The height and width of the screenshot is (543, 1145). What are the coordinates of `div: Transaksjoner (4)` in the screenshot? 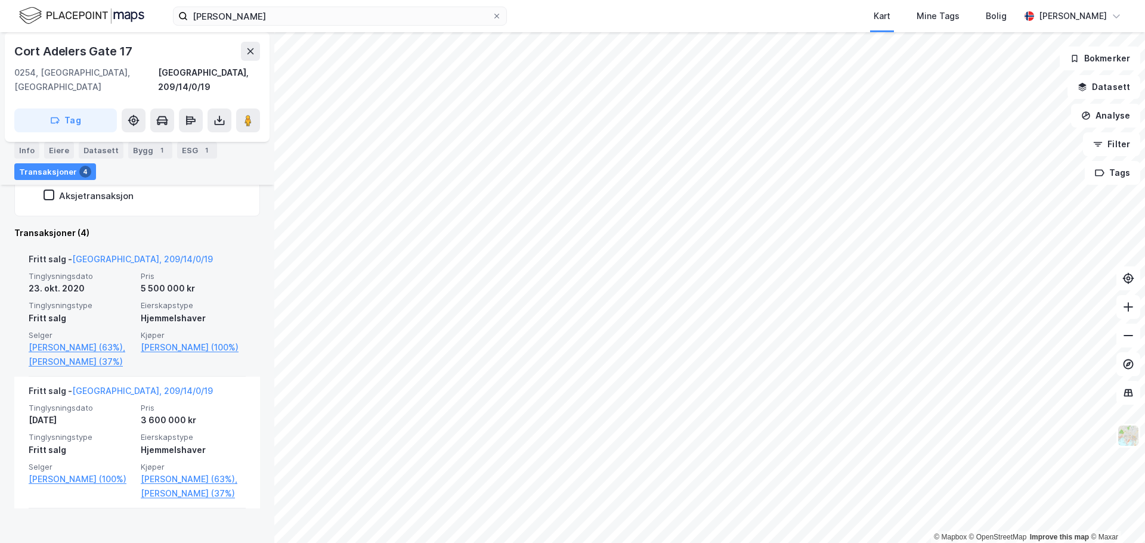 It's located at (137, 233).